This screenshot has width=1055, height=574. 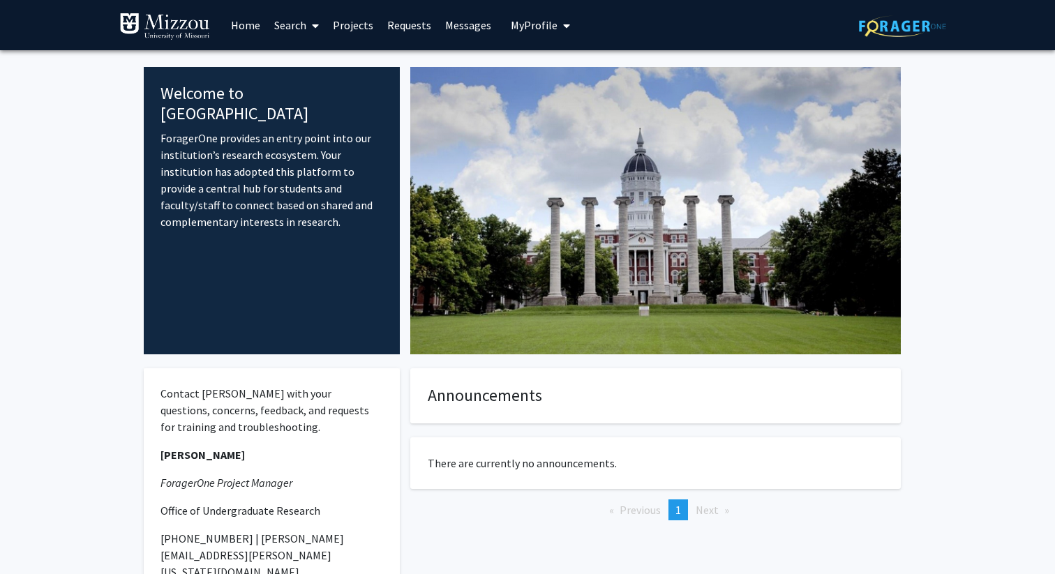 What do you see at coordinates (409, 25) in the screenshot?
I see `a: Requests` at bounding box center [409, 25].